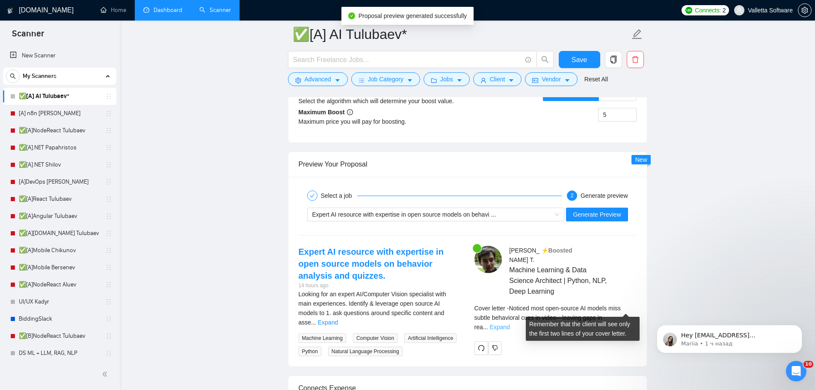 The height and width of the screenshot is (390, 815). I want to click on span: Generate Preview, so click(597, 214).